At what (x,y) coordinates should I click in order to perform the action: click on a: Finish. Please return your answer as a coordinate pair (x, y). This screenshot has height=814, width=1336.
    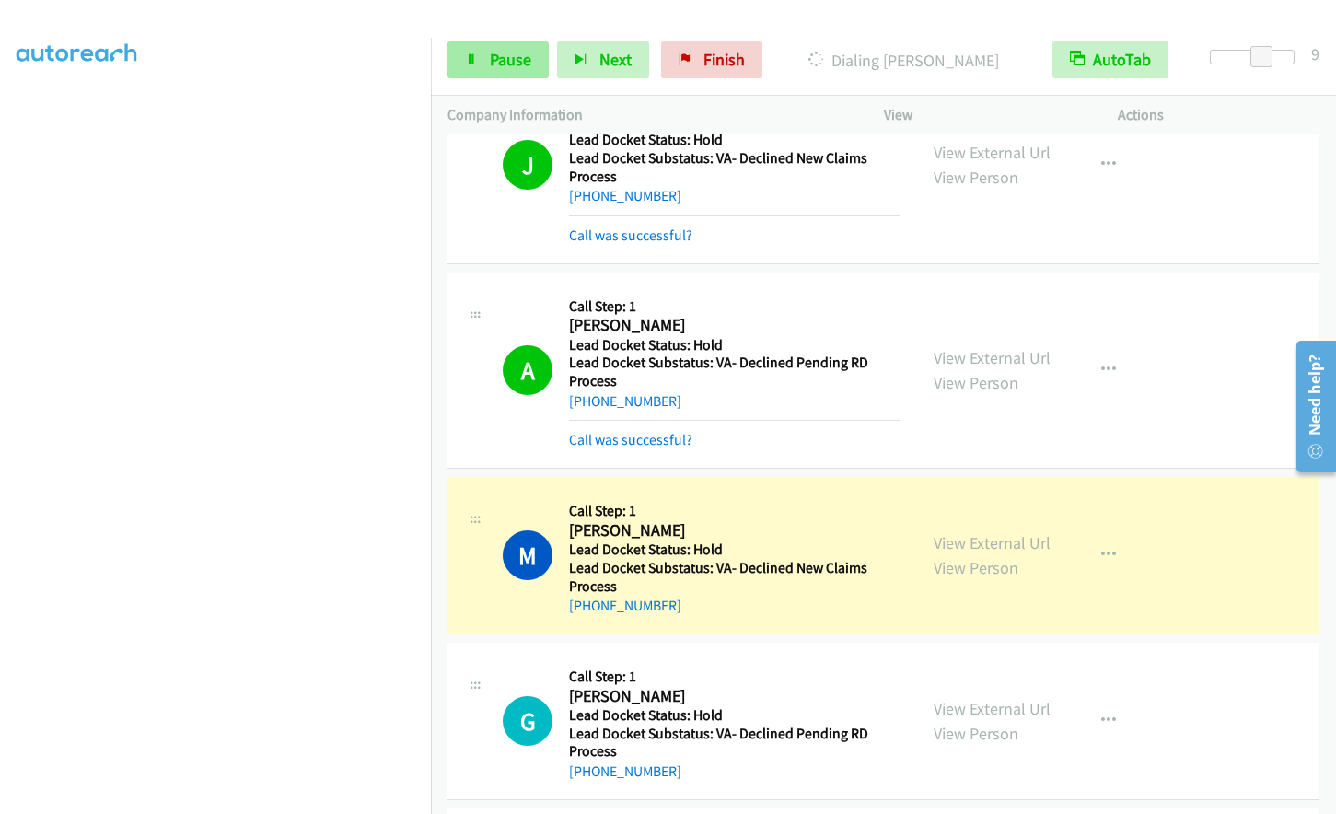
    Looking at the image, I should click on (712, 60).